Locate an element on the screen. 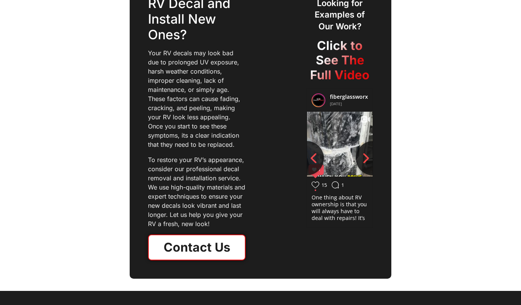 The image size is (521, 305). button: Previous slide is located at coordinates (307, 158).